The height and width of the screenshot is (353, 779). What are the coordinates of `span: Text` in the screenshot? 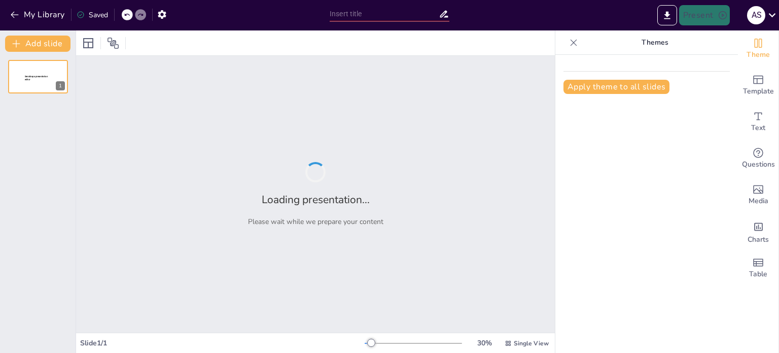 It's located at (758, 128).